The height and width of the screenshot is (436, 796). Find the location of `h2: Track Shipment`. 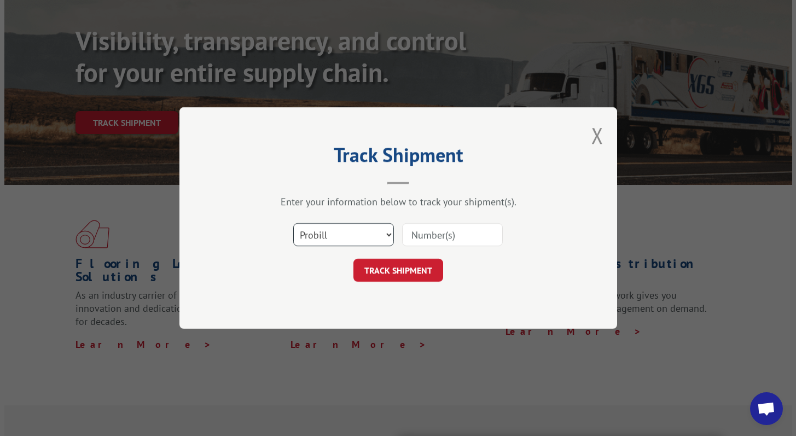

h2: Track Shipment is located at coordinates (398, 158).